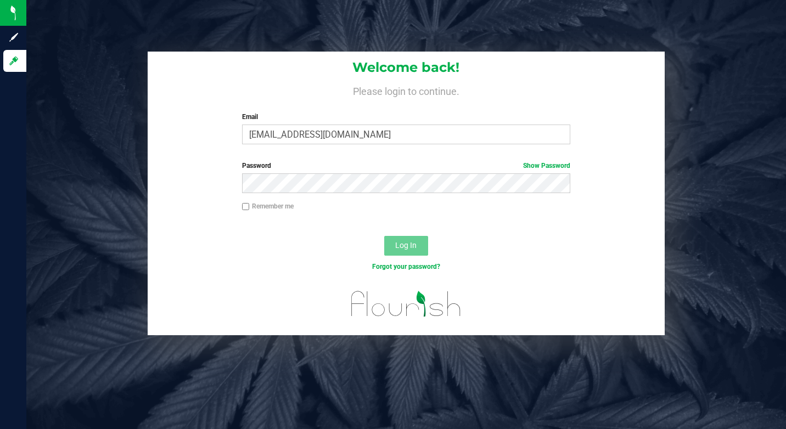  What do you see at coordinates (268, 206) in the screenshot?
I see `label: Remember me` at bounding box center [268, 206].